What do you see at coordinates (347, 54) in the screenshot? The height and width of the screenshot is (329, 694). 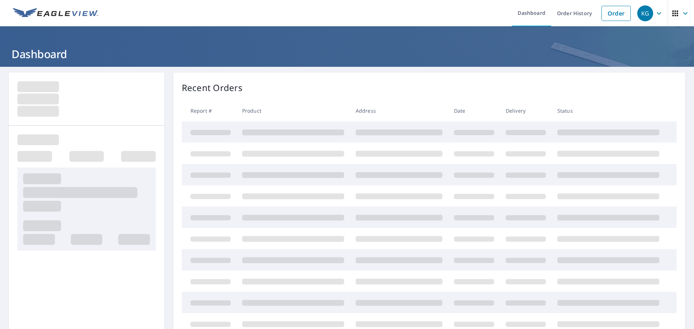 I see `h1: Dashboard` at bounding box center [347, 54].